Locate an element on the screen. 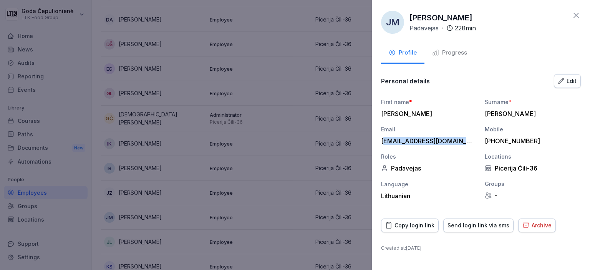 Image resolution: width=590 pixels, height=270 pixels. div: Padavejas is located at coordinates (429, 168).